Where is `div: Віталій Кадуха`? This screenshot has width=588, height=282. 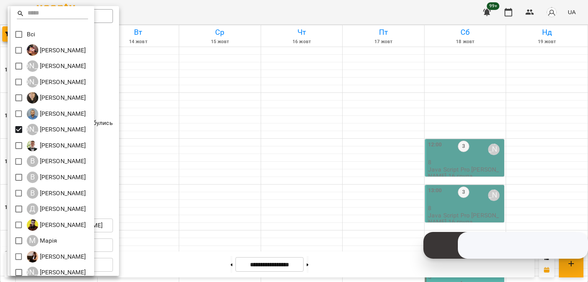
div: Віталій Кадуха is located at coordinates (56, 193).